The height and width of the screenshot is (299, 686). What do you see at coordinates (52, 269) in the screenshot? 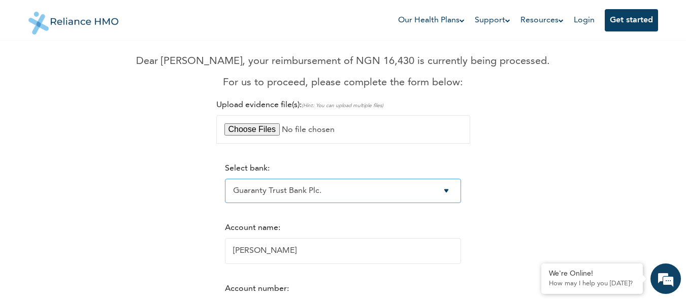
I see `span: Conversation` at bounding box center [52, 269].